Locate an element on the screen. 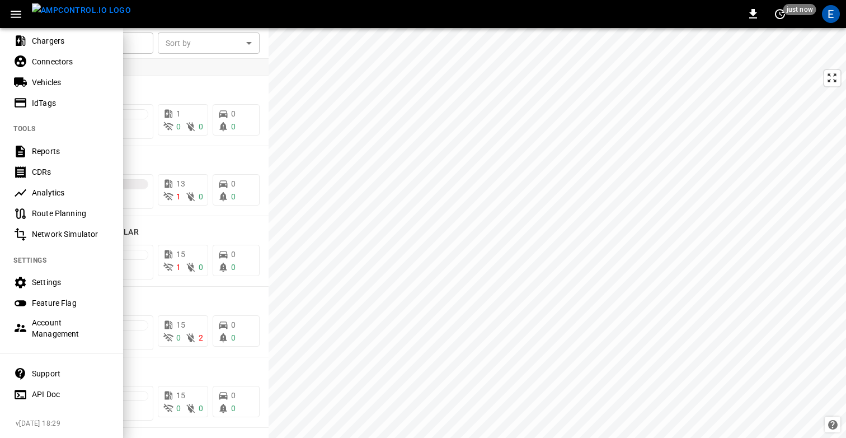  div: profile-icon is located at coordinates (831, 14).